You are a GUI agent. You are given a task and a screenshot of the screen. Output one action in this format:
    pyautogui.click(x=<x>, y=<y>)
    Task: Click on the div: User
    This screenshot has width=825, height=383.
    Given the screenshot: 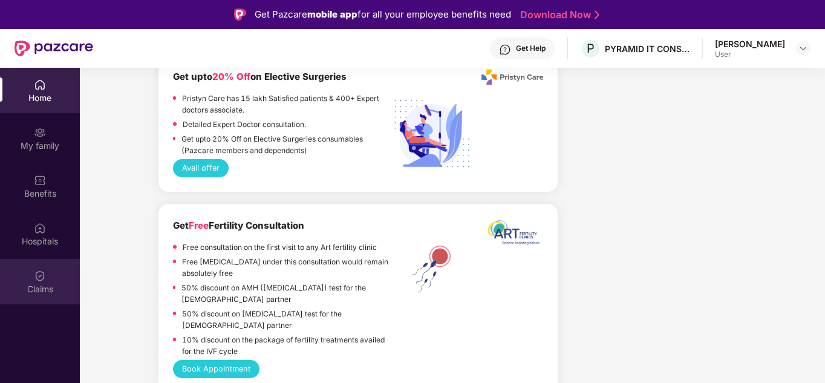 What is the action you would take?
    pyautogui.click(x=750, y=54)
    